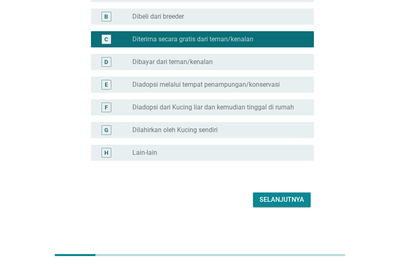 This screenshot has height=265, width=400. I want to click on label: Dibeli dari breeder, so click(158, 17).